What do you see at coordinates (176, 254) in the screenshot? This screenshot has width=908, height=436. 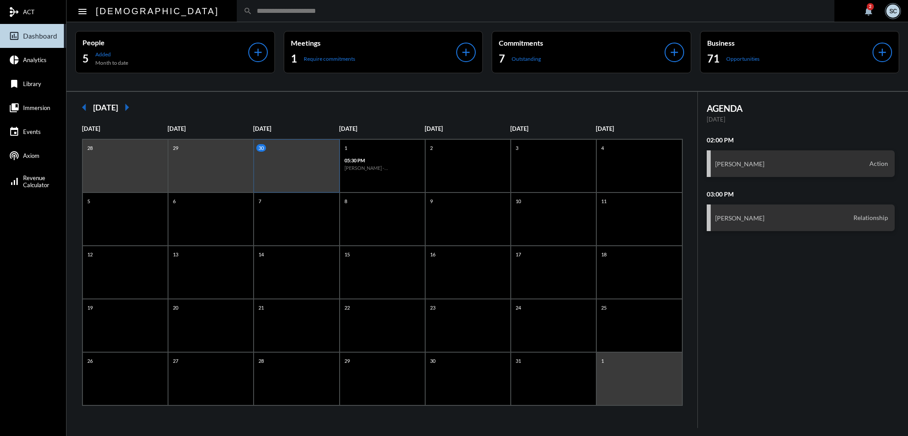 I see `p: 13` at bounding box center [176, 254].